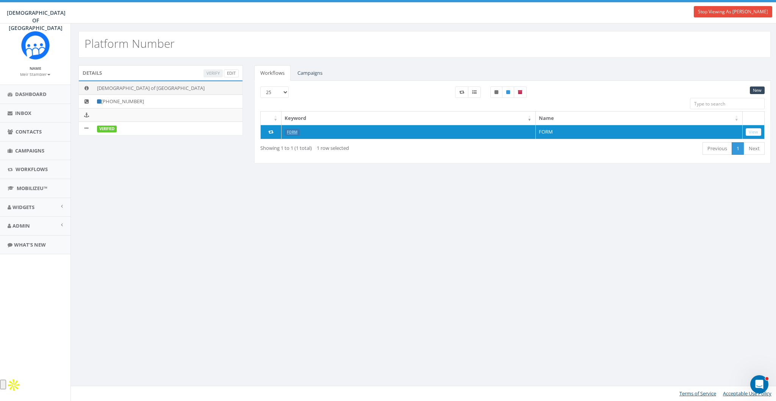  I want to click on span: Contacts, so click(28, 132).